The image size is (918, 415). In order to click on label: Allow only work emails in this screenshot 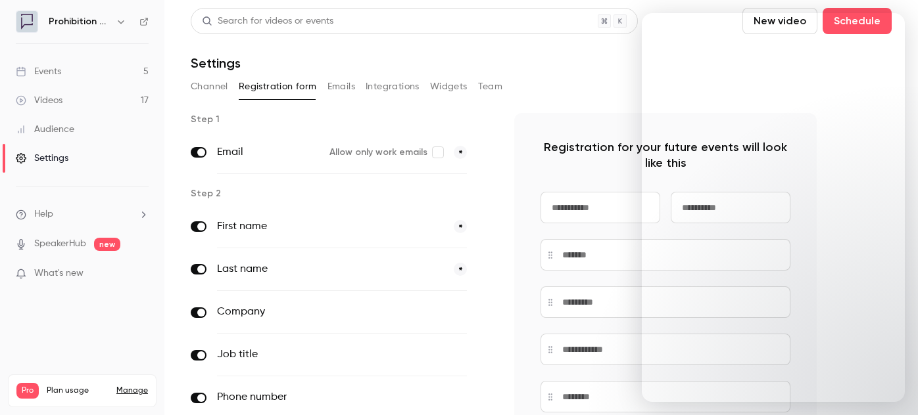, I will do `click(386, 152)`.